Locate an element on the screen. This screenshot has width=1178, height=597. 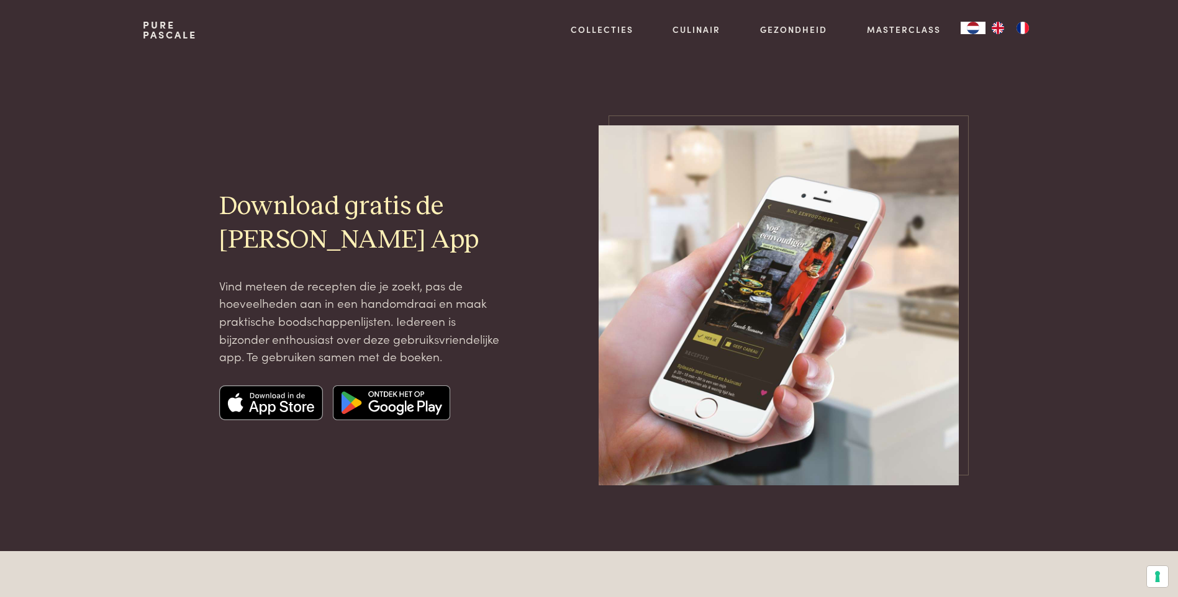
a: EN is located at coordinates (998, 28).